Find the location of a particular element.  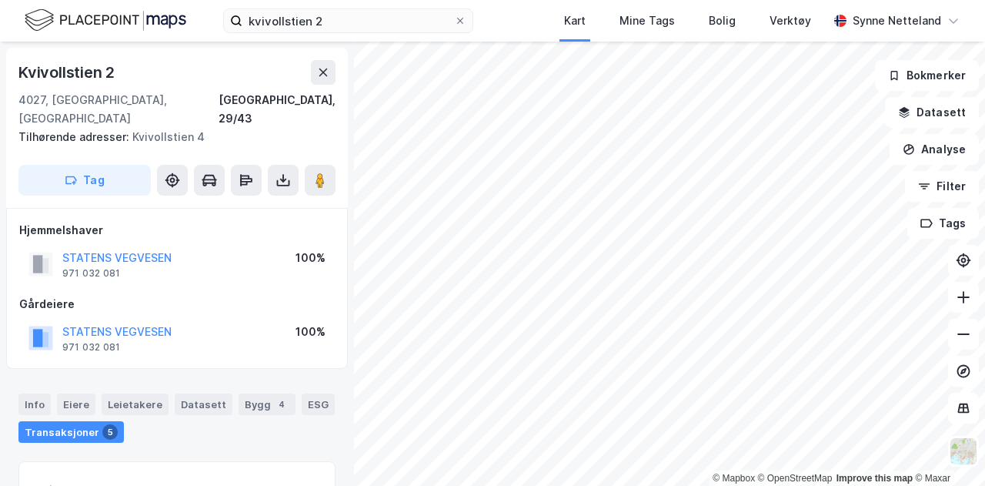

div: Kvivollstien 4 is located at coordinates (171, 137).